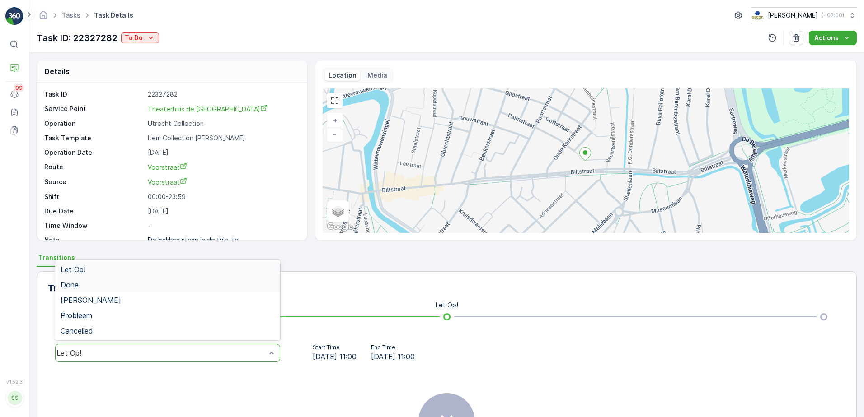 Image resolution: width=864 pixels, height=417 pixels. I want to click on p: Shift, so click(94, 197).